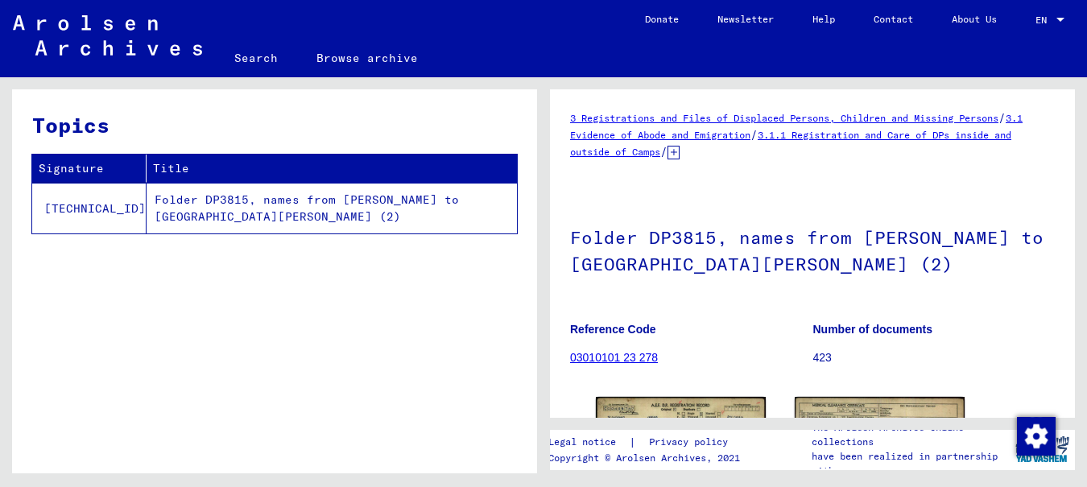 Image resolution: width=1087 pixels, height=487 pixels. Describe the element at coordinates (1037, 437) in the screenshot. I see `img: Change consent` at that location.